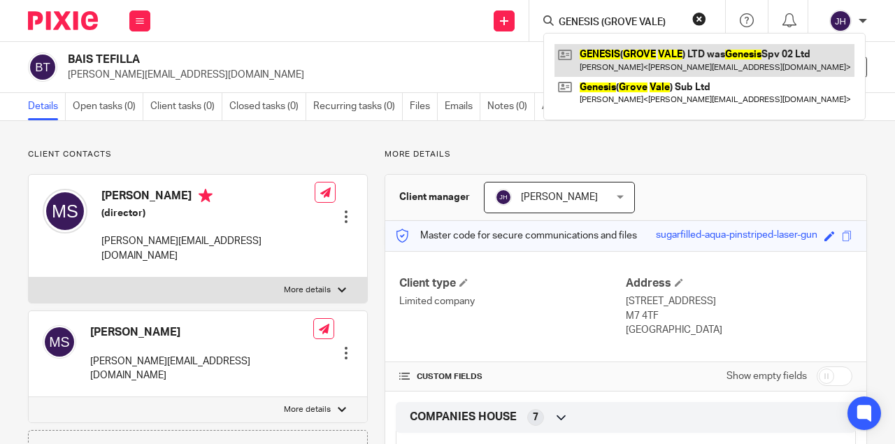 Image resolution: width=895 pixels, height=444 pixels. What do you see at coordinates (424, 106) in the screenshot?
I see `a: Files` at bounding box center [424, 106].